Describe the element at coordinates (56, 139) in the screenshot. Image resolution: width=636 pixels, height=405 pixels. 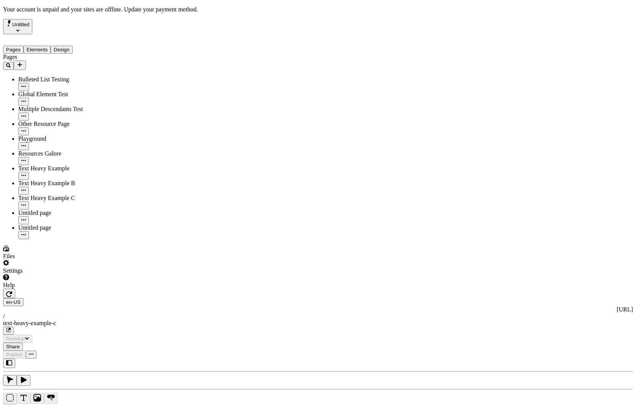
I see `div: Playground` at that location.